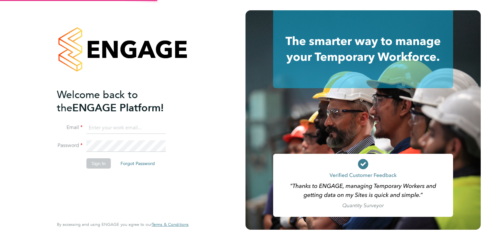  What do you see at coordinates (126, 128) in the screenshot?
I see `input: Enter your work email...` at bounding box center [126, 128].